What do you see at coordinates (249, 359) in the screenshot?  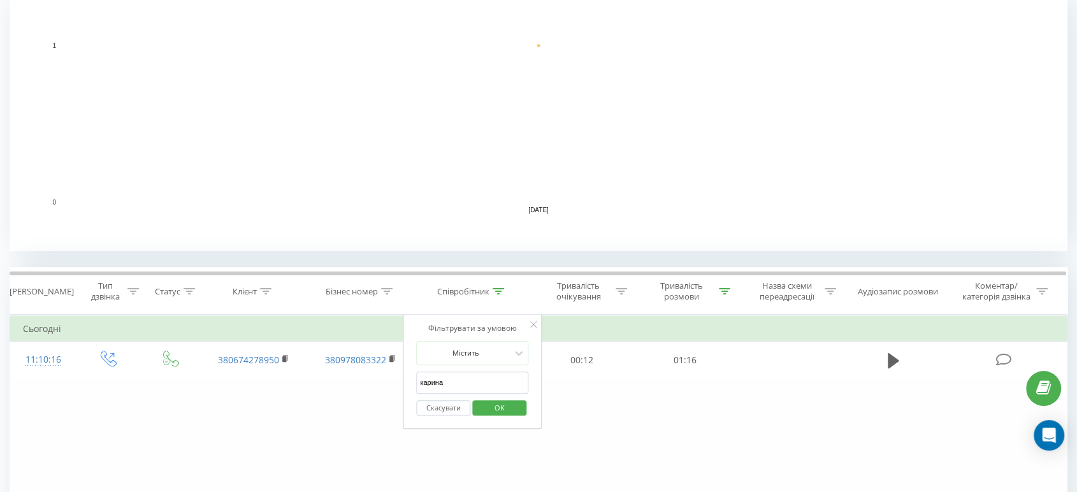 I see `a: 380674278950` at bounding box center [249, 359].